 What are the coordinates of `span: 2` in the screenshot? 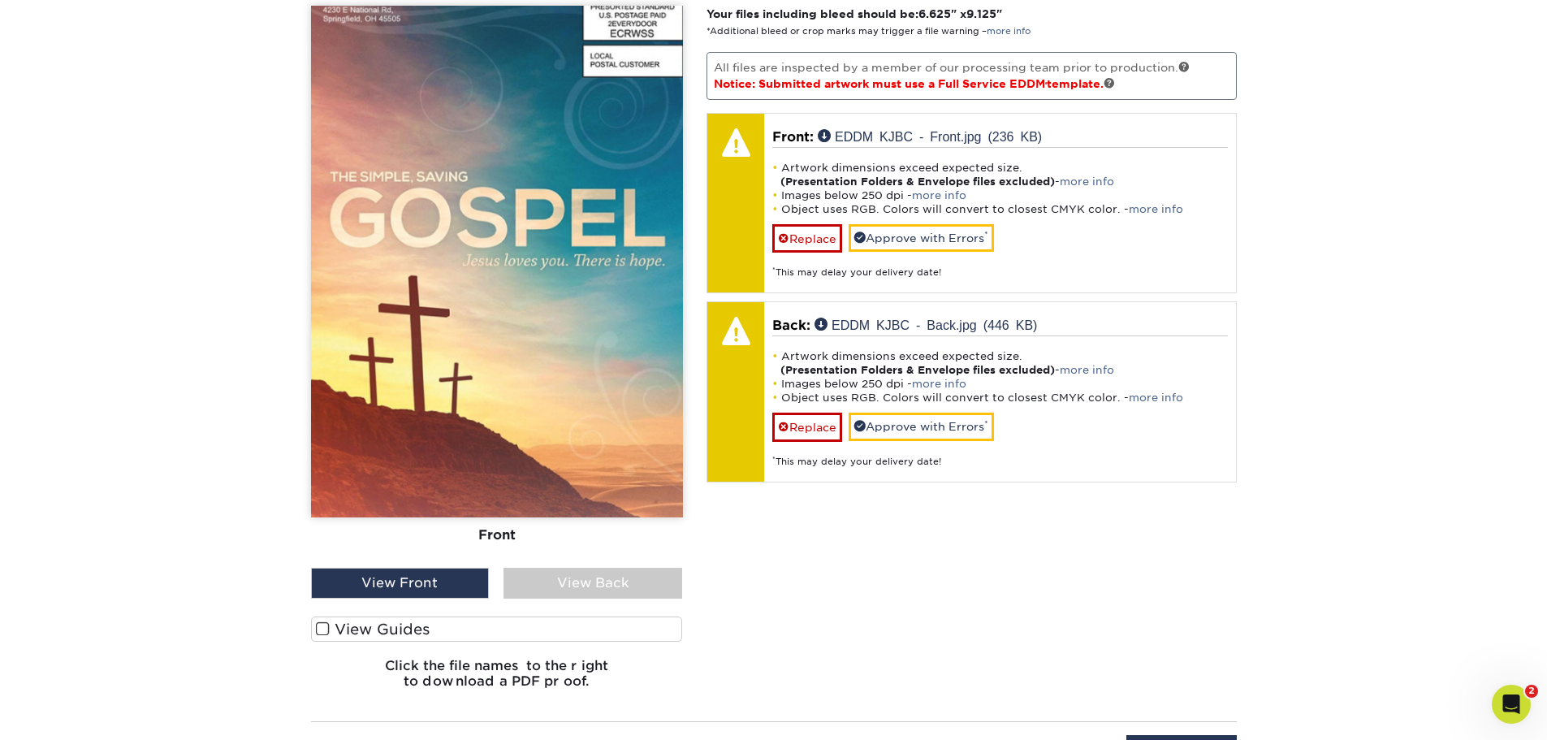 It's located at (1531, 691).